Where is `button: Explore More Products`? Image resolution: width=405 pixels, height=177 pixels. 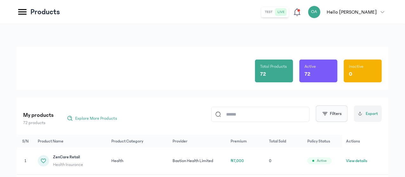
button: Explore More Products is located at coordinates (92, 118).